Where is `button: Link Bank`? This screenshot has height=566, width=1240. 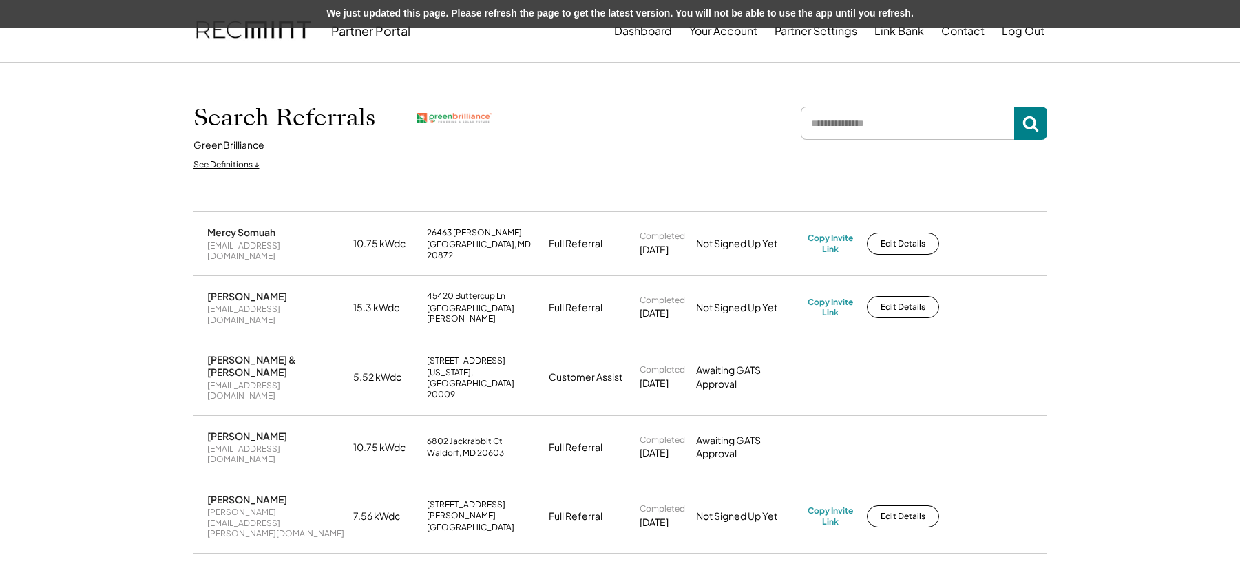
button: Link Bank is located at coordinates (899, 31).